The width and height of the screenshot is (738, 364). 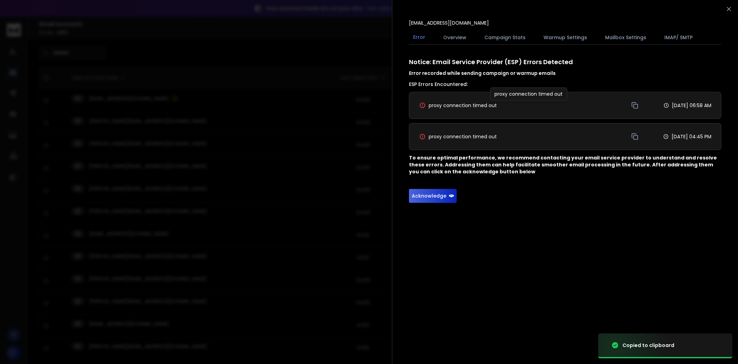 What do you see at coordinates (566, 37) in the screenshot?
I see `button: Warmup Settings` at bounding box center [566, 37].